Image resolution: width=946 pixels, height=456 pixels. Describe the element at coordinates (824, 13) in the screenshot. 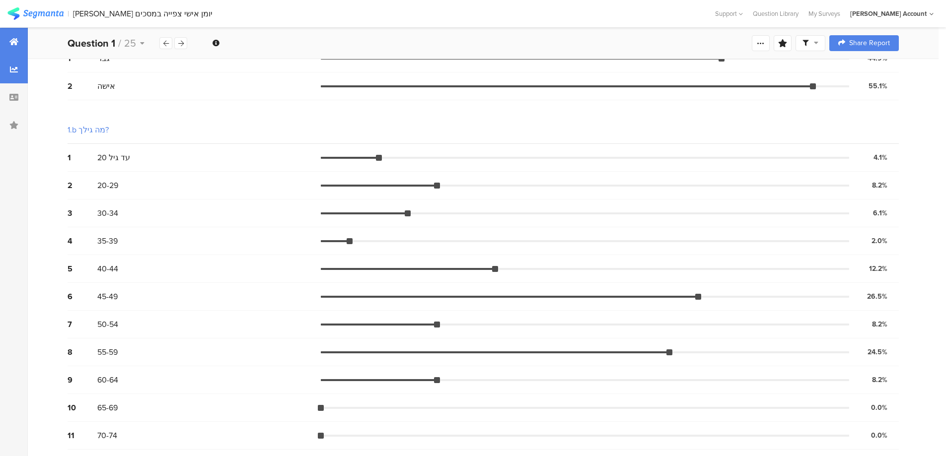

I see `a: My Surveys` at that location.